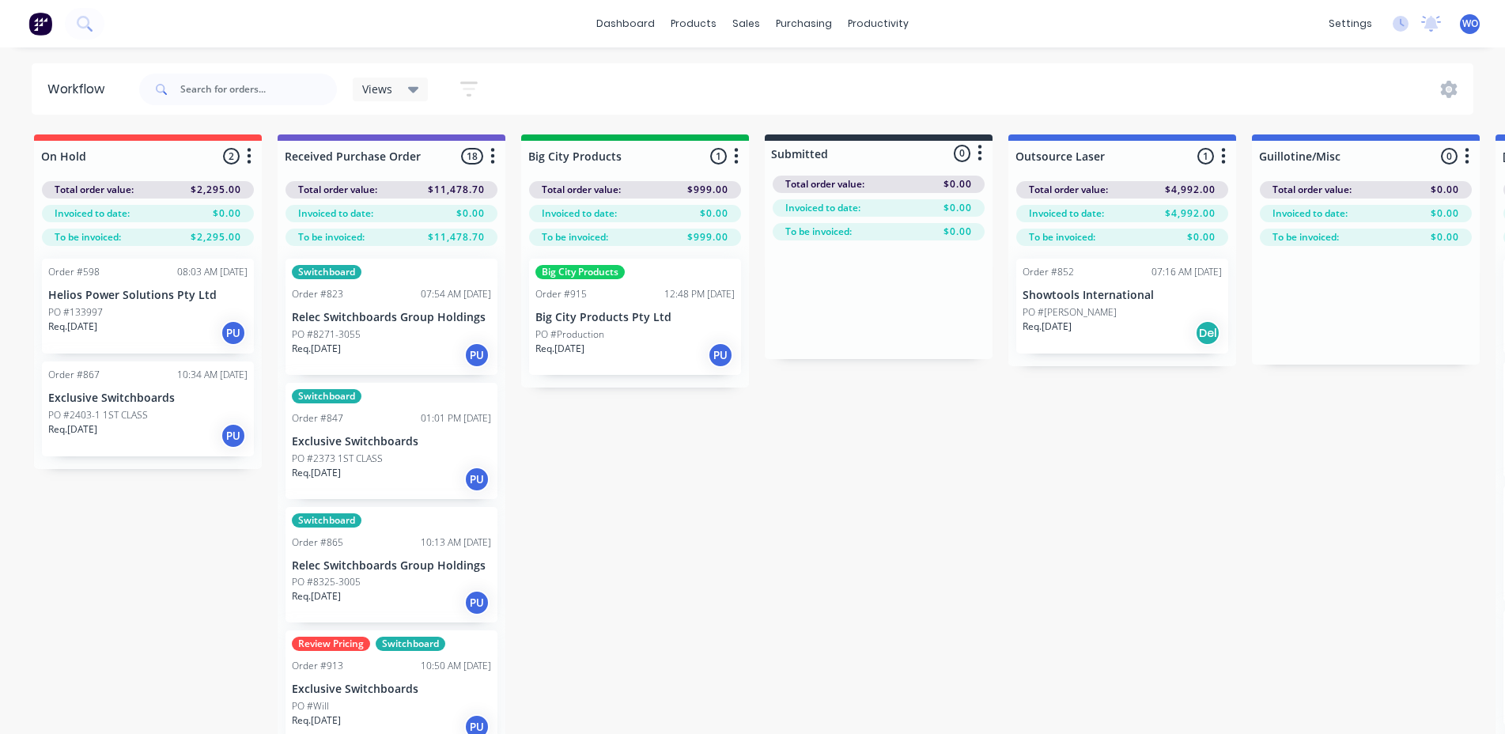 This screenshot has width=1505, height=734. I want to click on p: PO #8271-3055, so click(326, 334).